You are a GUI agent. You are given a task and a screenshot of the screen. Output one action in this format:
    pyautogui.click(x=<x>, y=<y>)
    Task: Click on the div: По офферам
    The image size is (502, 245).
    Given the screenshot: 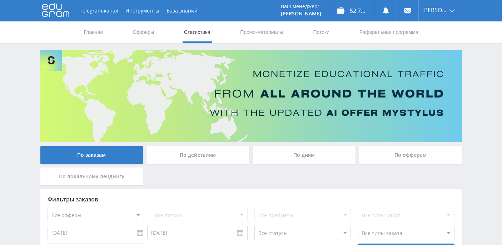 What is the action you would take?
    pyautogui.click(x=411, y=155)
    